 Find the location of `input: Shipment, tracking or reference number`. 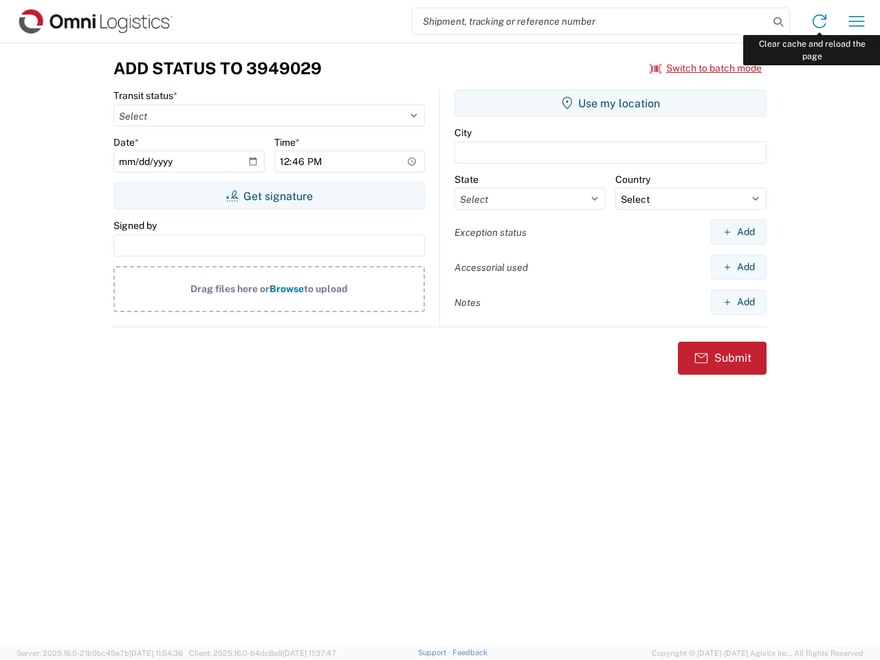

input: Shipment, tracking or reference number is located at coordinates (590, 21).